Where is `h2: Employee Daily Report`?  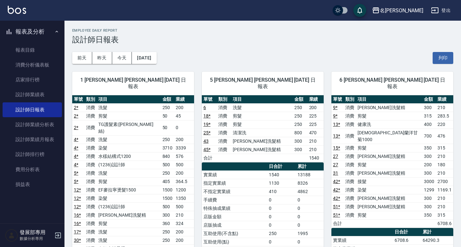
h2: Employee Daily Report is located at coordinates (263, 30).